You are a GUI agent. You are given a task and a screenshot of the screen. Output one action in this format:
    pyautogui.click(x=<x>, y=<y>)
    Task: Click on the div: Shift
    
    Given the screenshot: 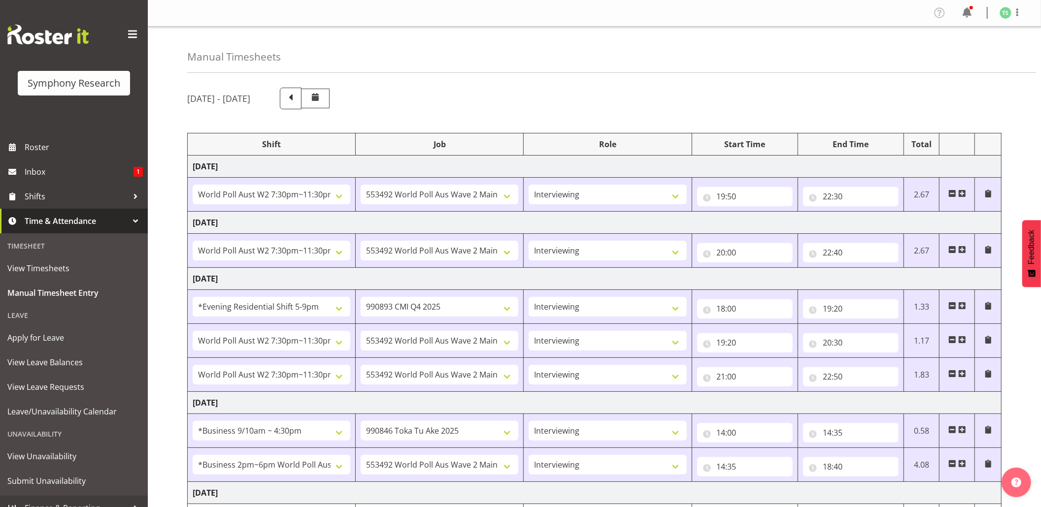 What is the action you would take?
    pyautogui.click(x=271, y=144)
    